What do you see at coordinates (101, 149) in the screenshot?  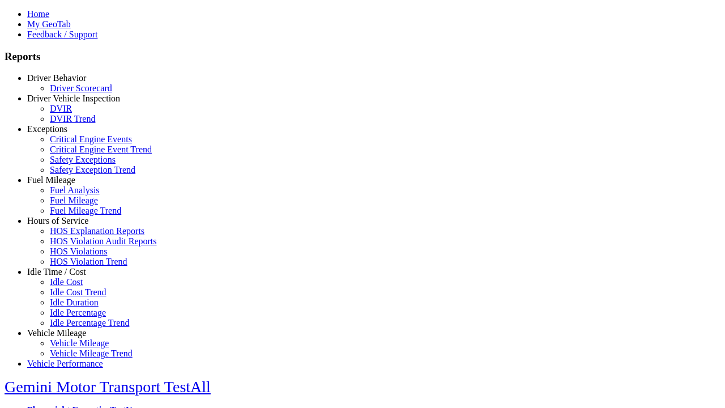 I see `a: Critical Engine Event Trend` at bounding box center [101, 149].